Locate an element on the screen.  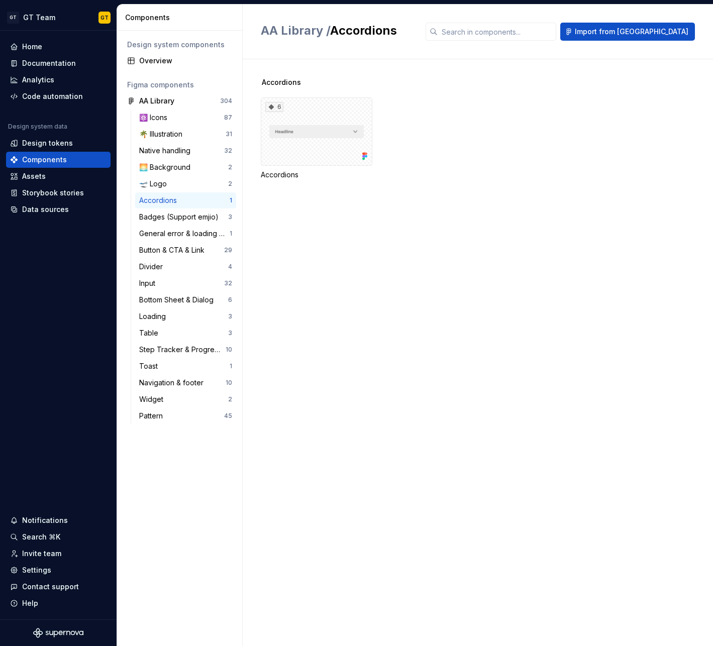
div: Help is located at coordinates (30, 603).